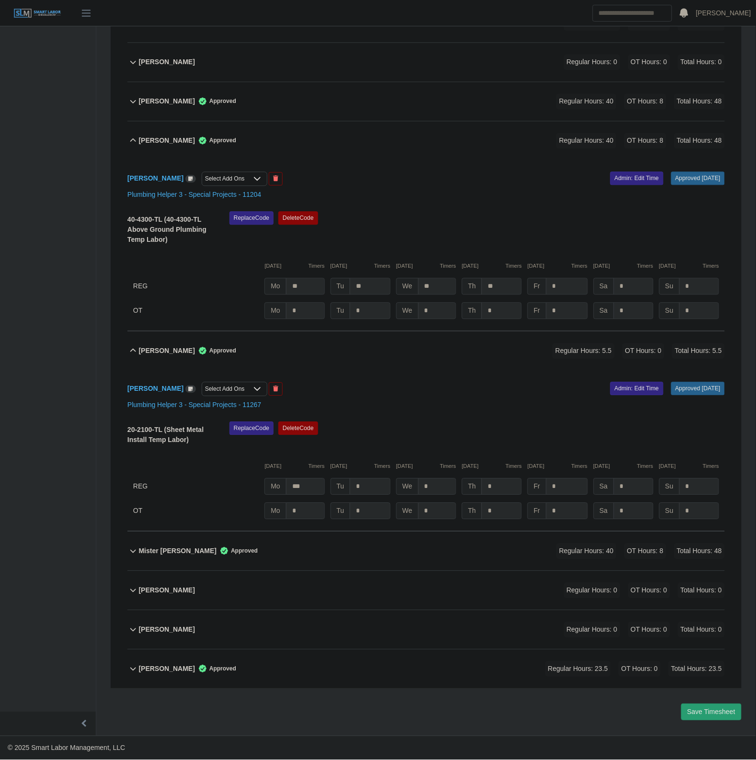  I want to click on a: View/Edit Notes, so click(191, 179).